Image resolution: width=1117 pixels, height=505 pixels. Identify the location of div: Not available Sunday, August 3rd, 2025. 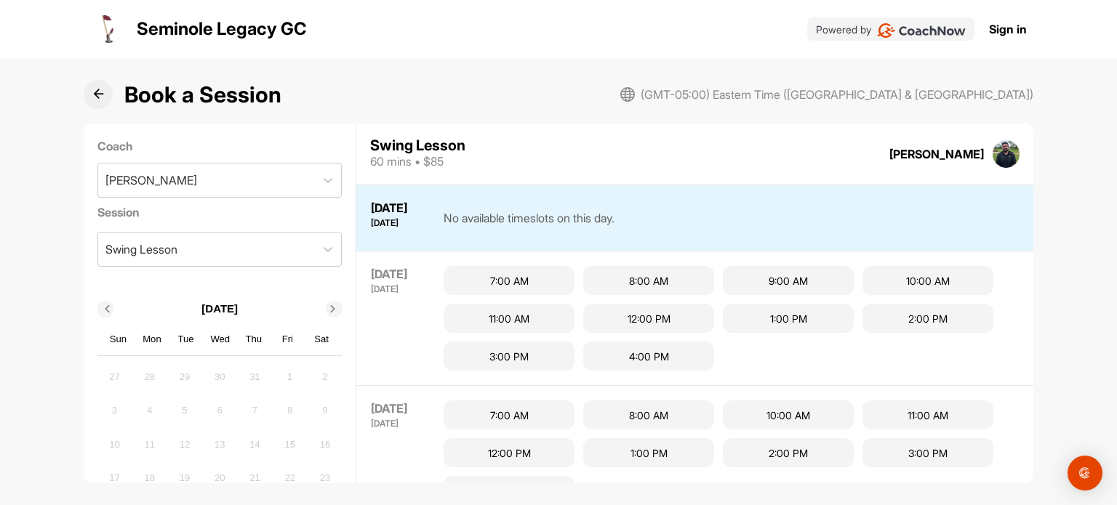
(114, 411).